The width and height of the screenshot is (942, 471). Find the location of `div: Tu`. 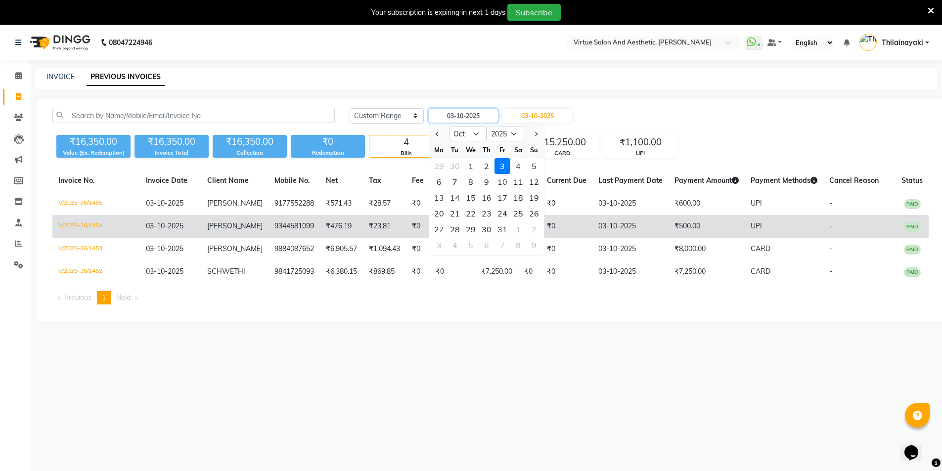

div: Tu is located at coordinates (455, 150).